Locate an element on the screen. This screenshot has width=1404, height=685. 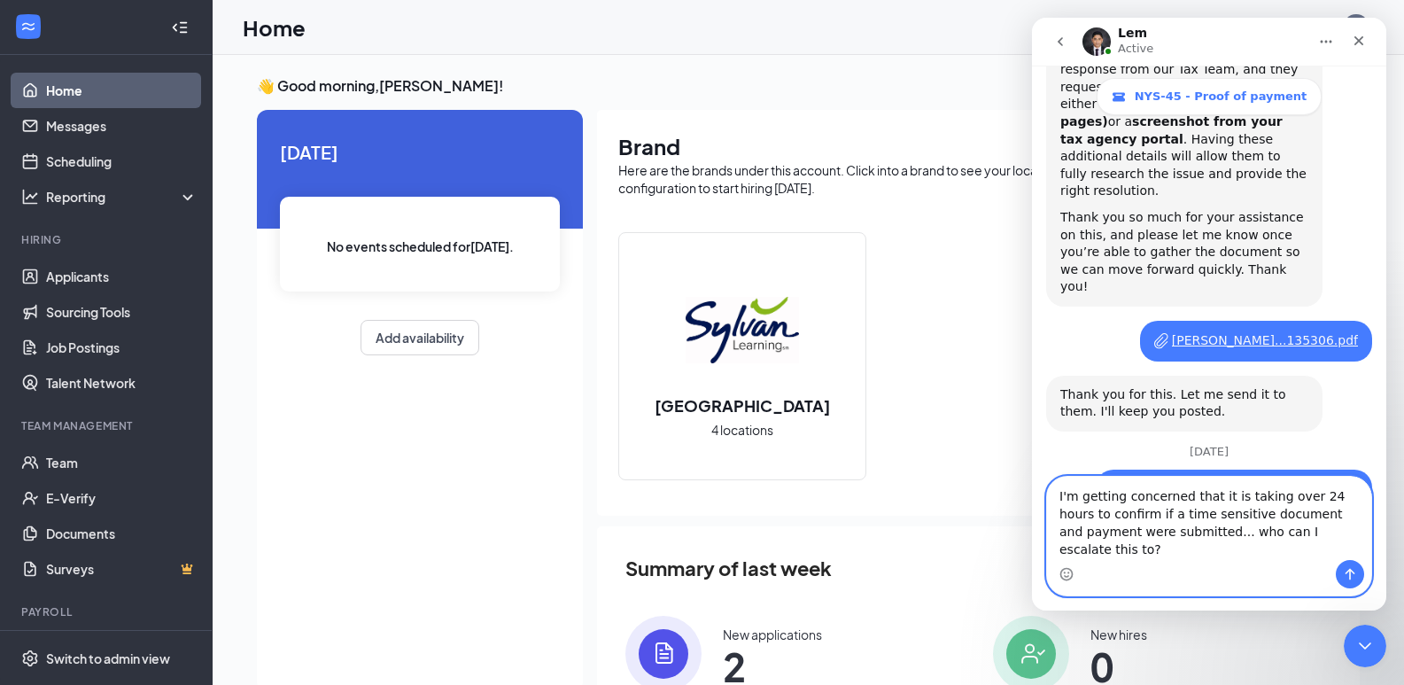
svg: WorkstreamLogo is located at coordinates (28, 27).